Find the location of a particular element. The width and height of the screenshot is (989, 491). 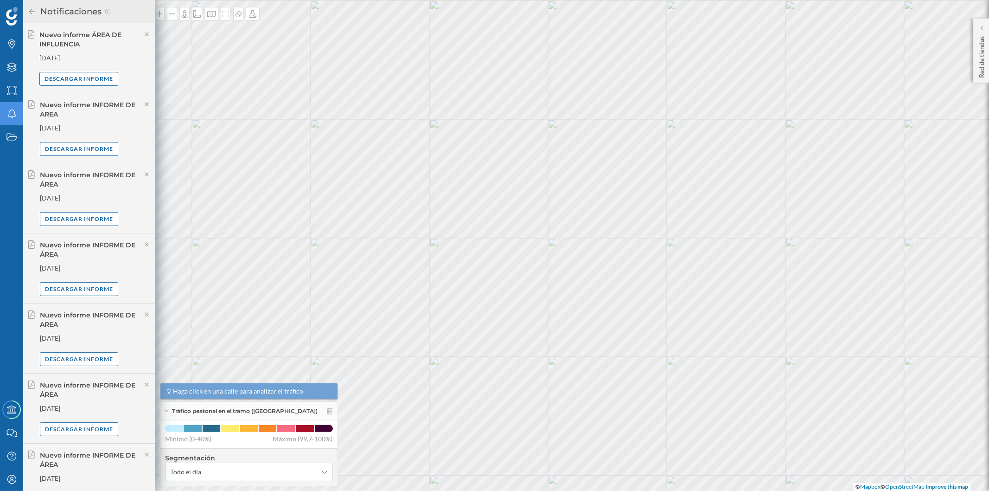

h4: Segmentación is located at coordinates (249, 458).